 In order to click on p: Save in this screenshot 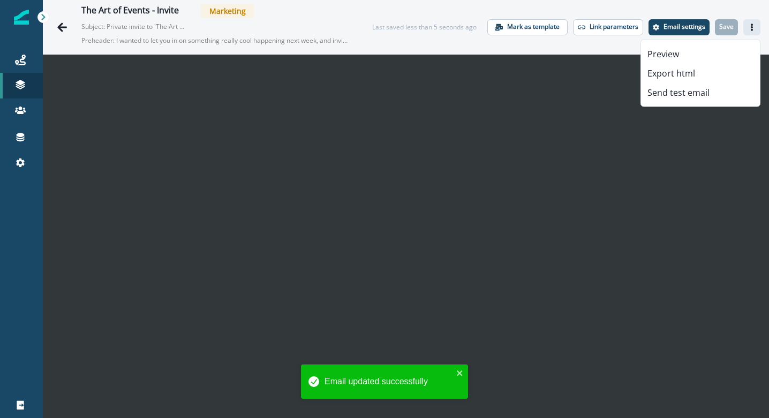, I will do `click(726, 27)`.